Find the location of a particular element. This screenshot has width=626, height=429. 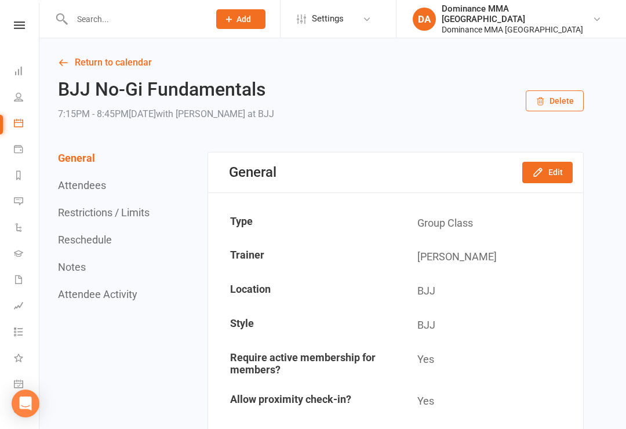

a: What's New is located at coordinates (27, 359).